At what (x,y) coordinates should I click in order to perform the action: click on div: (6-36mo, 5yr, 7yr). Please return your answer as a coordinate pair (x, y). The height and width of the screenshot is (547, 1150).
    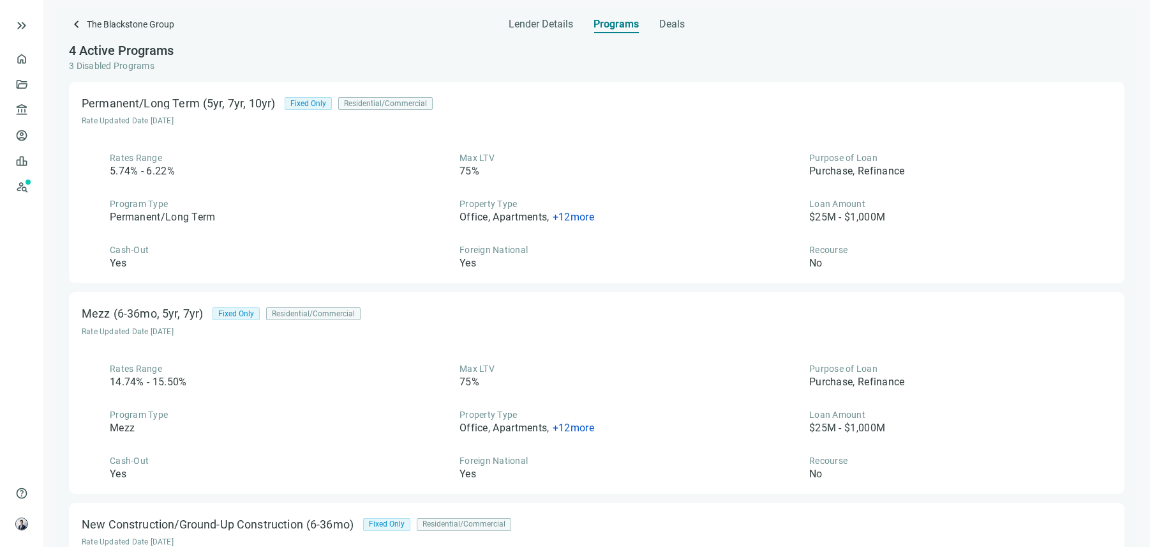
    Looking at the image, I should click on (162, 313).